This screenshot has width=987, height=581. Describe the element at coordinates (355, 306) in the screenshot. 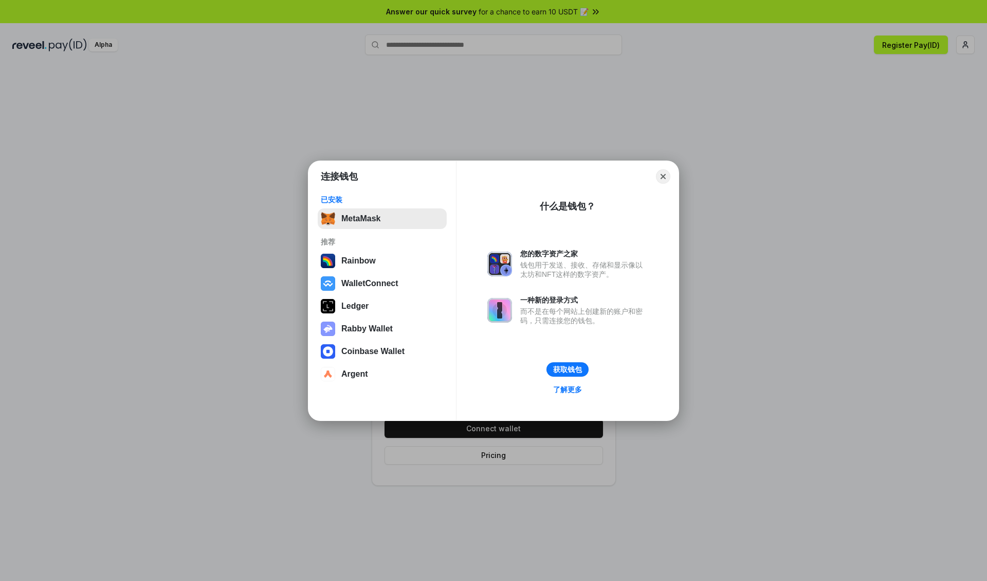

I see `div: Ledger` at that location.